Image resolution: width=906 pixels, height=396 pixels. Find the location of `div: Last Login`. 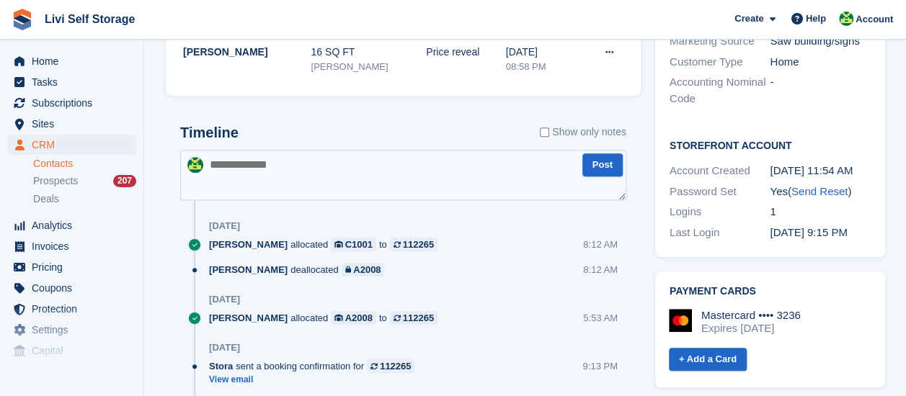

div: Last Login is located at coordinates (720, 233).